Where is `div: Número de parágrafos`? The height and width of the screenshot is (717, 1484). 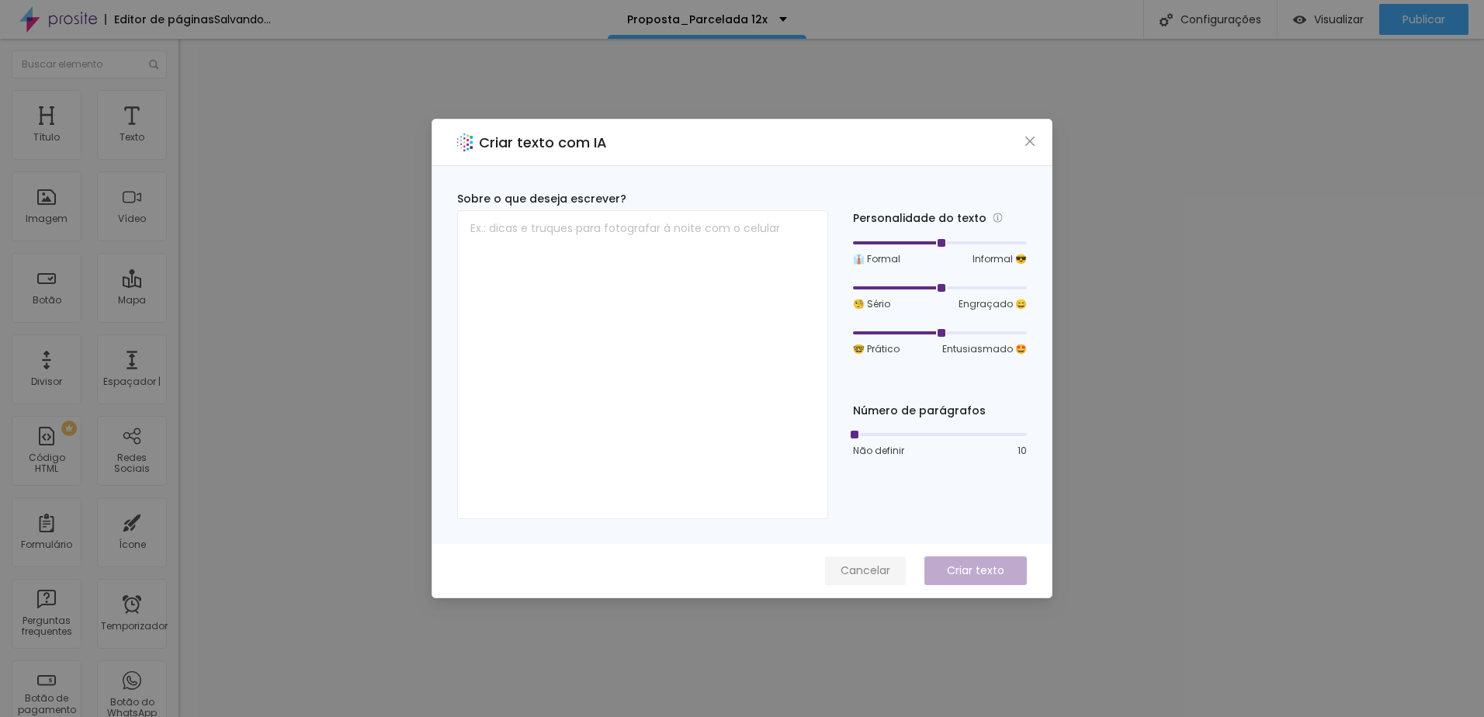
div: Número de parágrafos is located at coordinates (940, 410).